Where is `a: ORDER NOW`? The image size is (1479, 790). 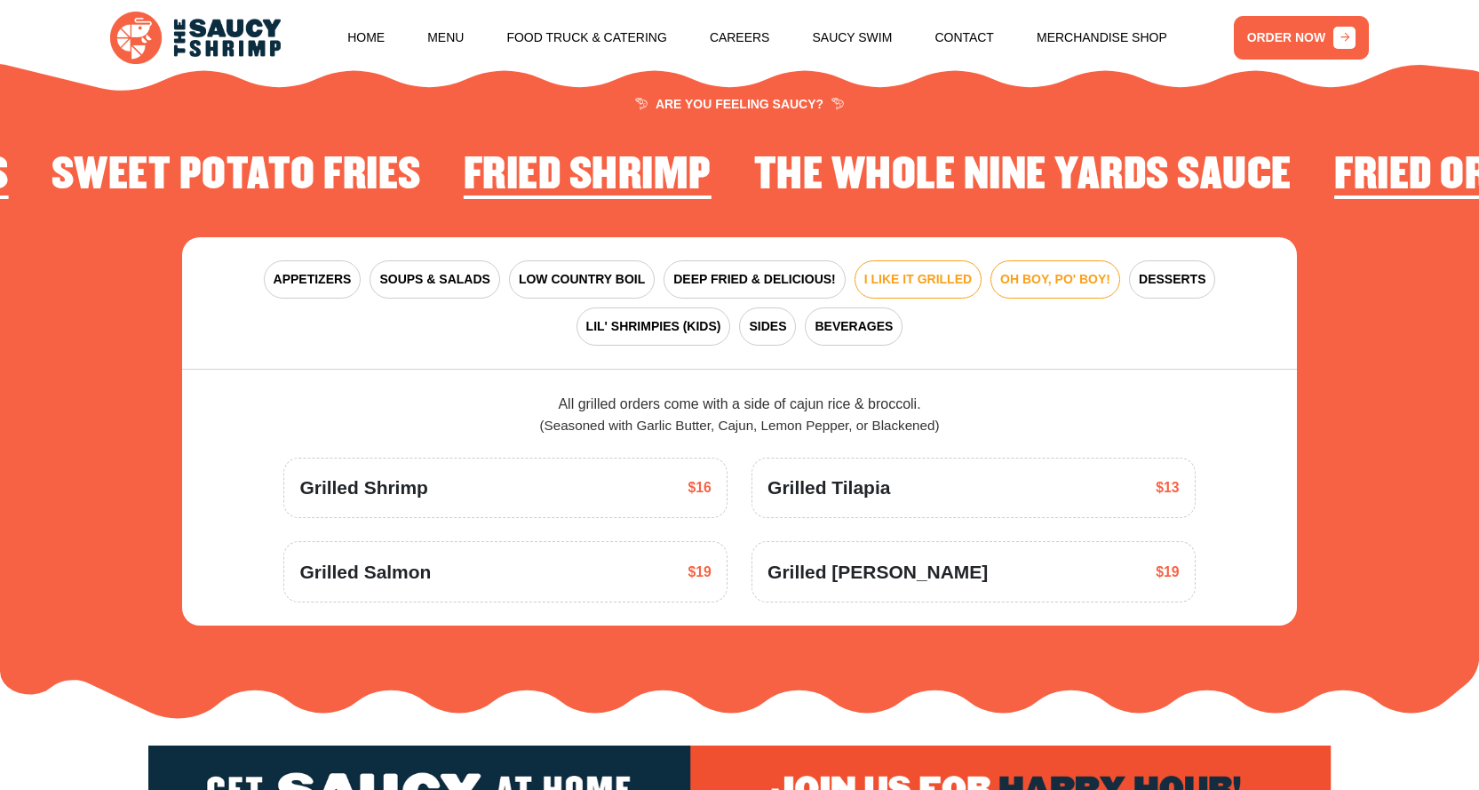
a: ORDER NOW is located at coordinates (1302, 37).